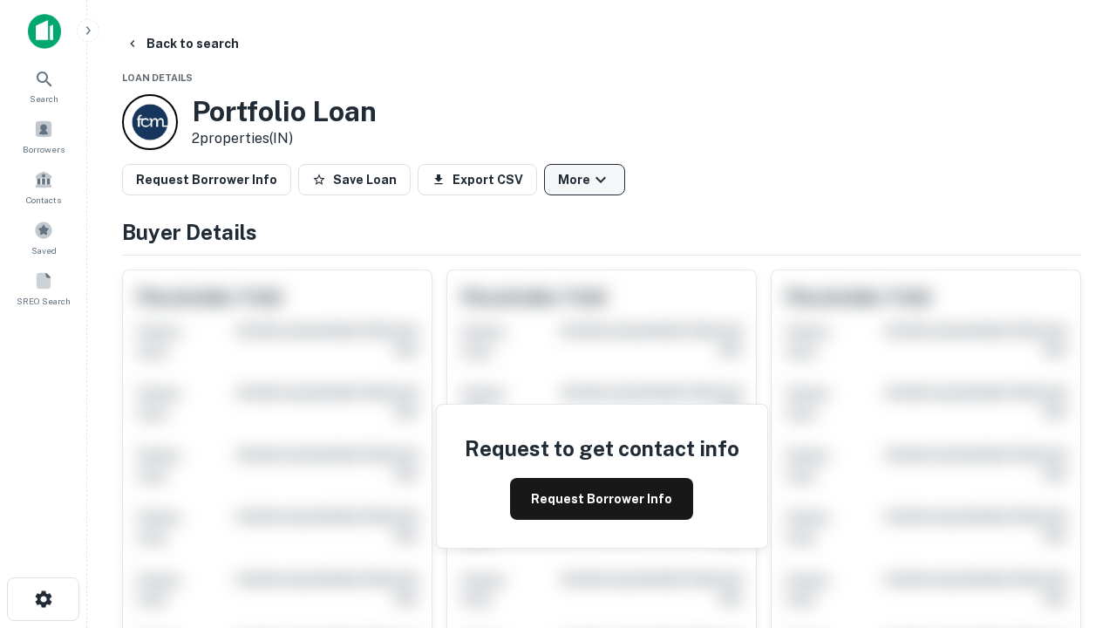  Describe the element at coordinates (44, 288) in the screenshot. I see `div: SREO Search` at that location.